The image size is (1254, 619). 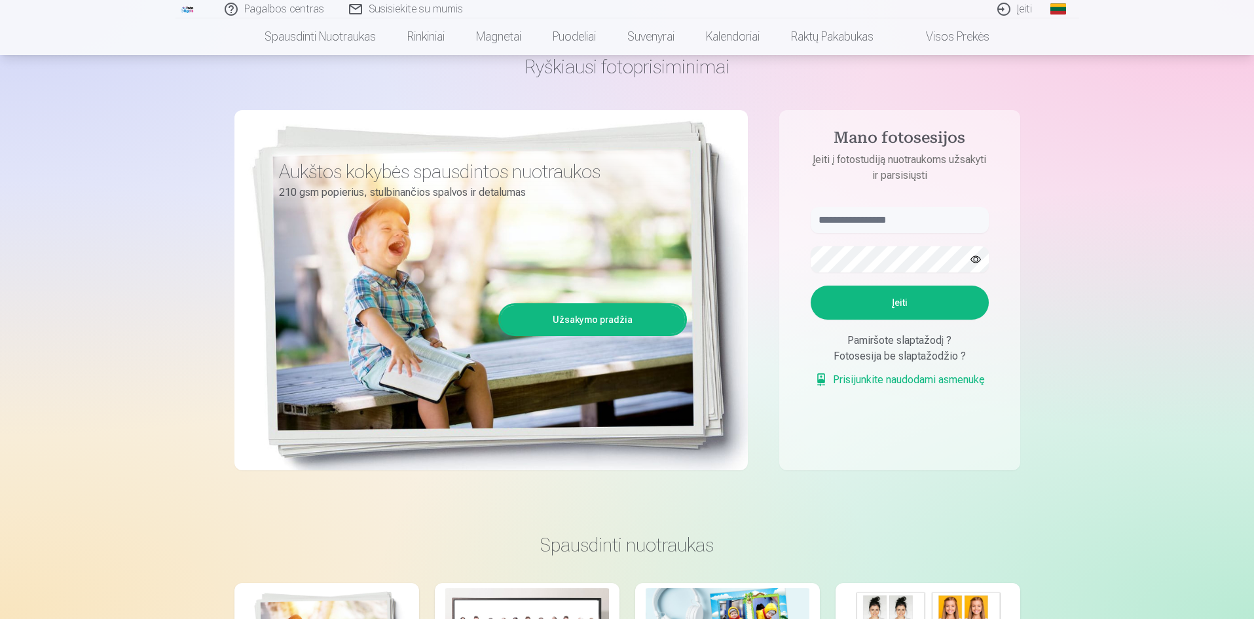 I want to click on a: Kalendoriai, so click(x=733, y=37).